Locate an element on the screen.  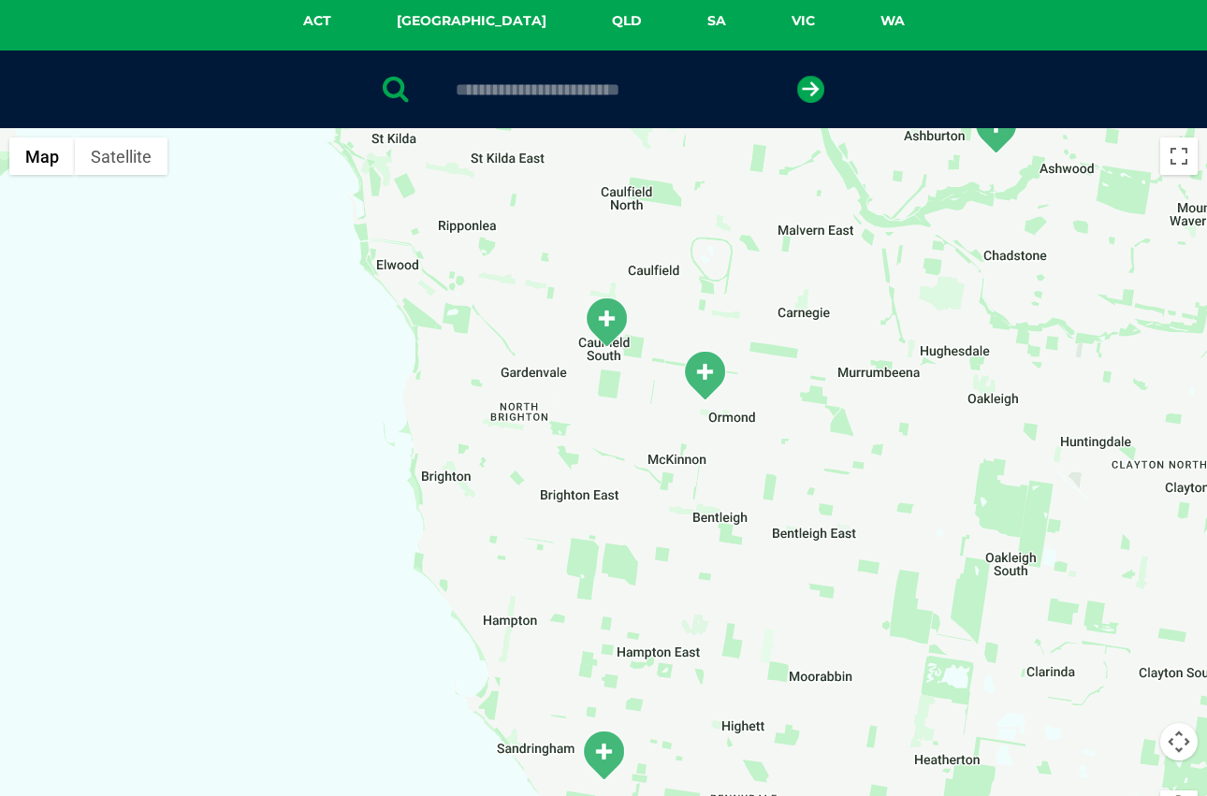
button: Map camera controls is located at coordinates (1179, 742).